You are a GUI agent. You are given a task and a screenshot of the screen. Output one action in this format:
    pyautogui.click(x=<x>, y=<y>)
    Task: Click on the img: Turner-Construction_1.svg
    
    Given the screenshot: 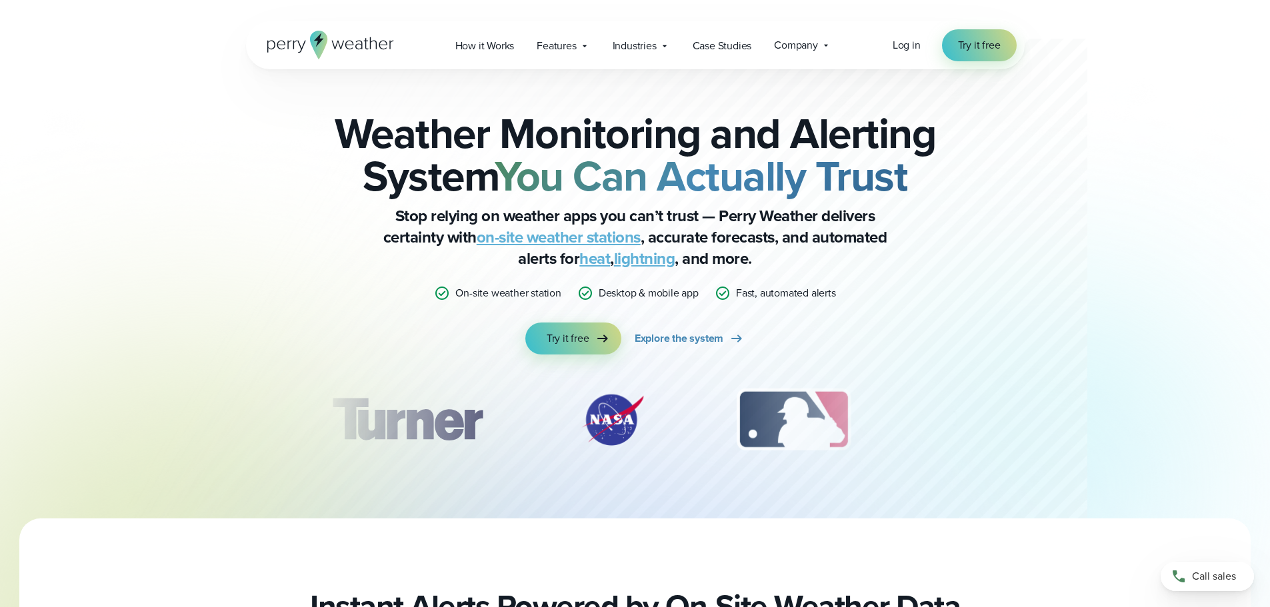 What is the action you would take?
    pyautogui.click(x=407, y=420)
    